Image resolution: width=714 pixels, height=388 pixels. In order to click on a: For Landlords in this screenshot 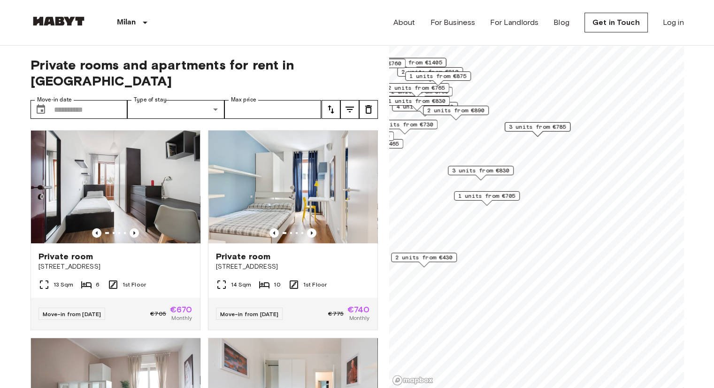, I will do `click(514, 23)`.